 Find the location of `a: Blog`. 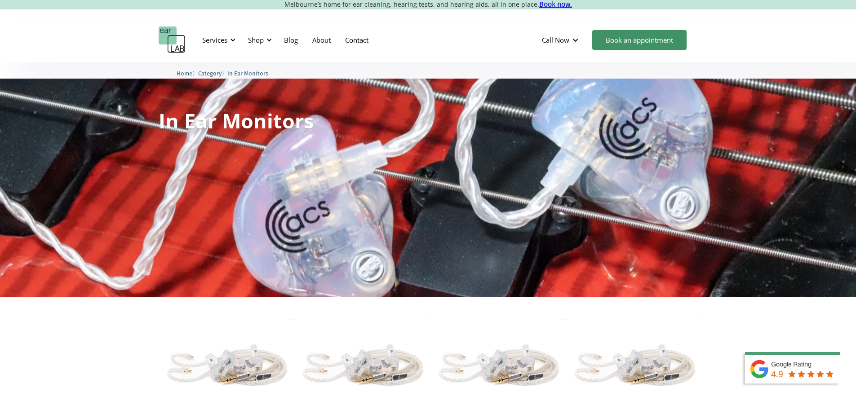

a: Blog is located at coordinates (291, 40).